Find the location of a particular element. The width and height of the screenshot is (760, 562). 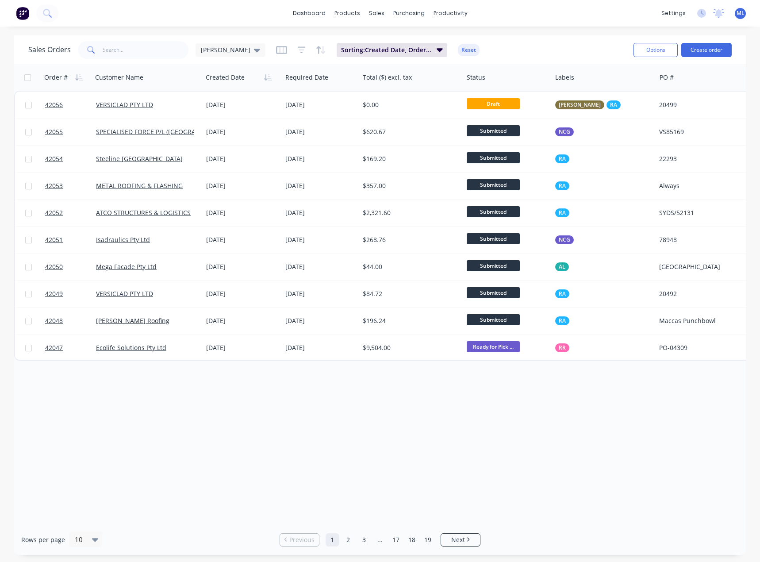

span: 42049 is located at coordinates (54, 294).